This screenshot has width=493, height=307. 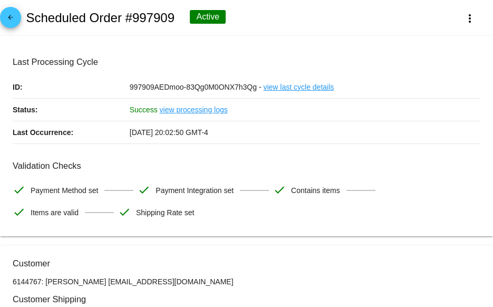 I want to click on span: Shipping Rate set, so click(x=165, y=212).